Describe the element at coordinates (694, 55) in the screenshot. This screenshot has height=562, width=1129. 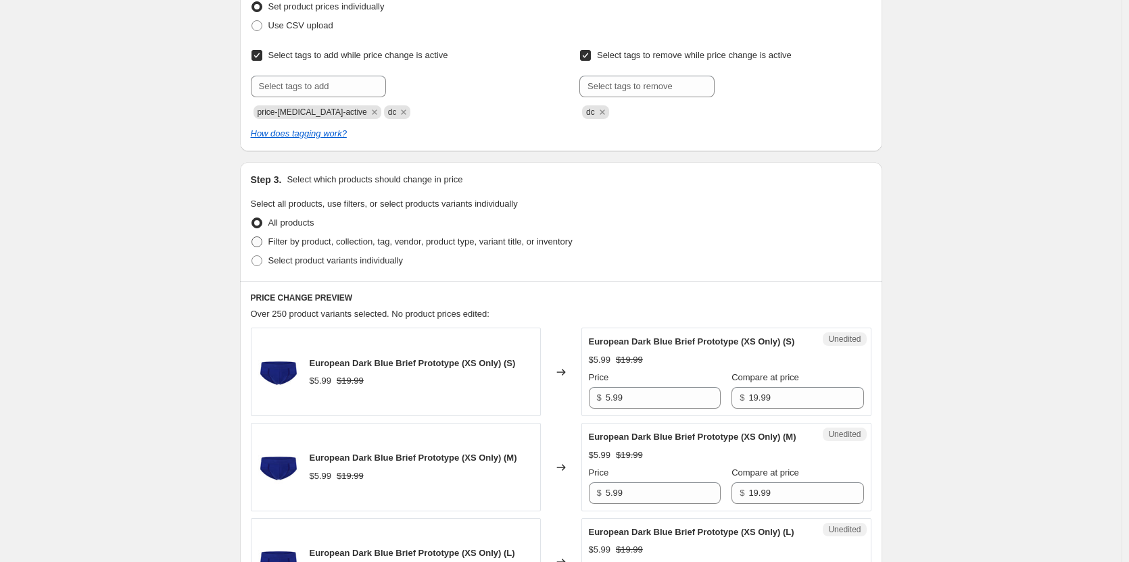
I see `span: Select tags to remove while price change is active` at that location.